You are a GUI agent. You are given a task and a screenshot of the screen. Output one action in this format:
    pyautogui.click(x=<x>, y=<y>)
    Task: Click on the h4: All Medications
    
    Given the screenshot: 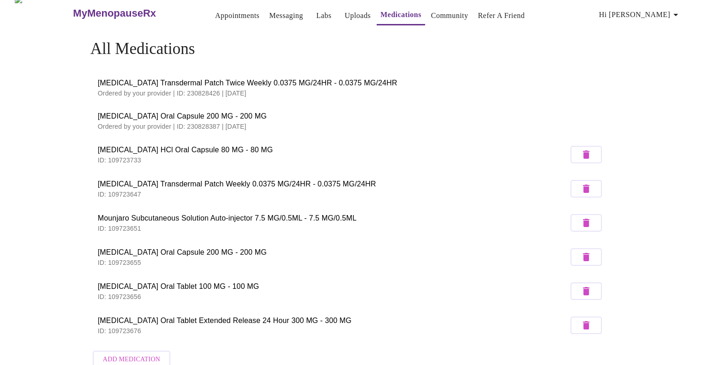 What is the action you would take?
    pyautogui.click(x=351, y=49)
    